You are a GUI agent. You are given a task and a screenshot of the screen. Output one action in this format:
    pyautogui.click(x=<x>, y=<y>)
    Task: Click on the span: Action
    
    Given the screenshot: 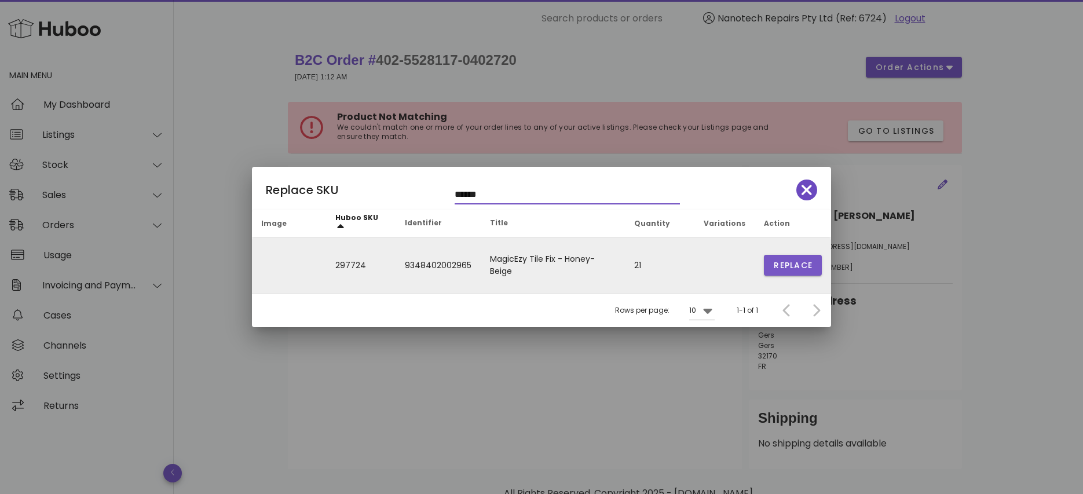 What is the action you would take?
    pyautogui.click(x=777, y=223)
    